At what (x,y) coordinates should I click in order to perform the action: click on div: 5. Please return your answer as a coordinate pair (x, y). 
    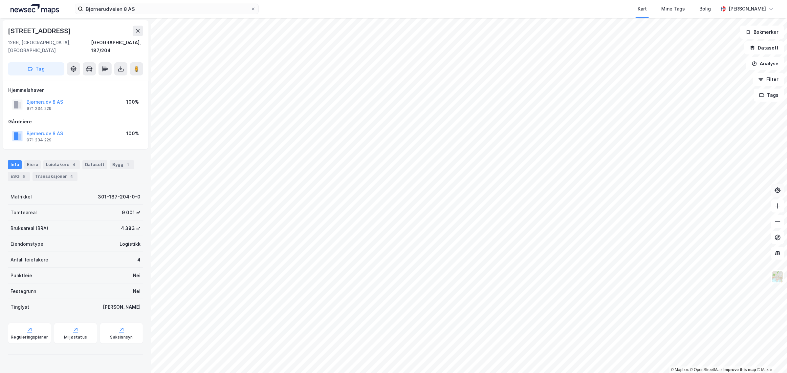
    Looking at the image, I should click on (24, 177).